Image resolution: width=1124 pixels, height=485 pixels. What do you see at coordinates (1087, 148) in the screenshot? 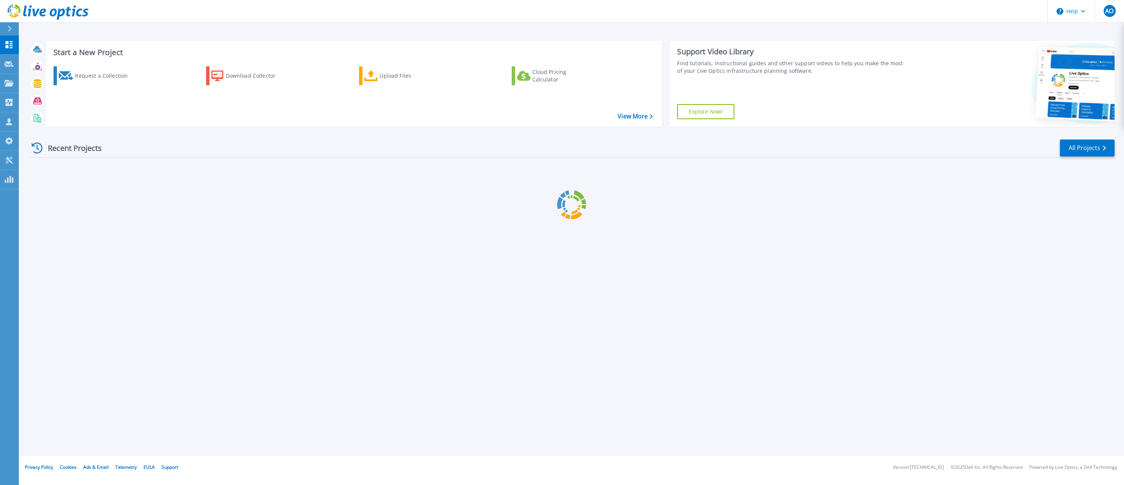
I see `a: All Projects` at bounding box center [1087, 148].